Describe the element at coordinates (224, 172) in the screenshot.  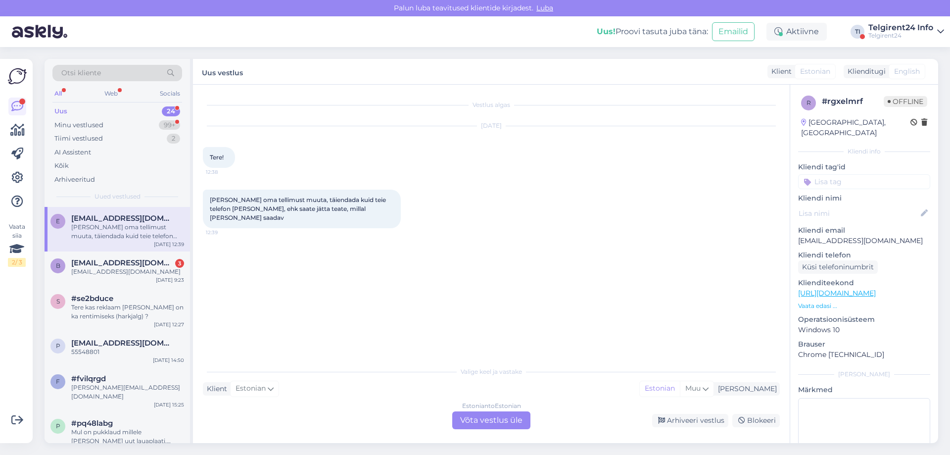
I see `span: 12:38` at that location.